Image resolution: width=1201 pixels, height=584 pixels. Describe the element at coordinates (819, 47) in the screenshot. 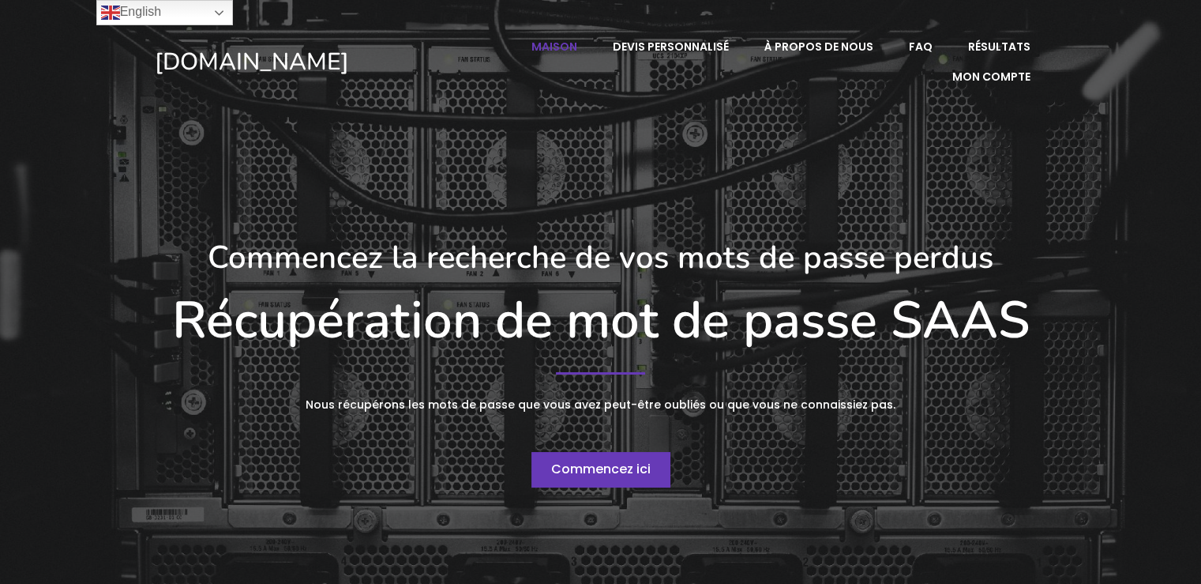

I see `font: À propos de nous` at that location.